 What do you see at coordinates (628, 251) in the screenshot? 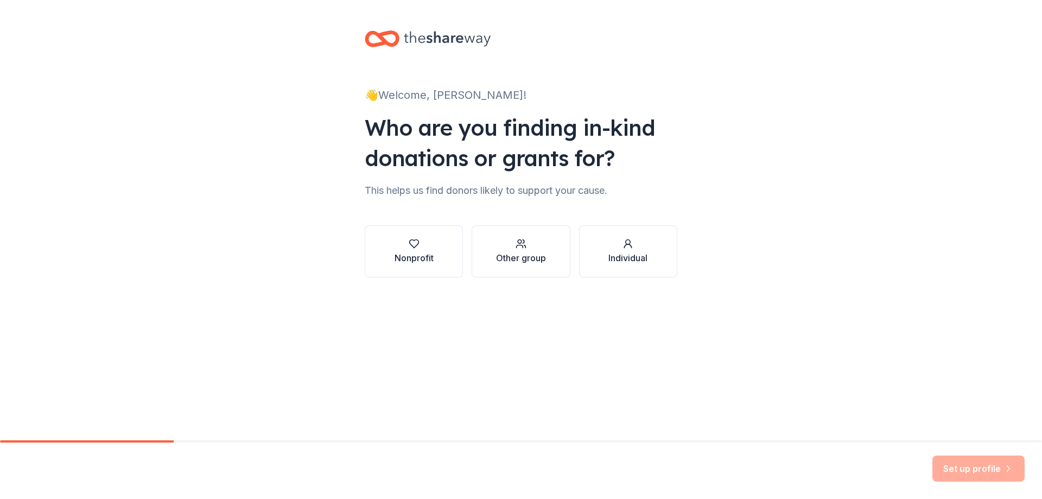
I see `button: Individual` at bounding box center [628, 251].